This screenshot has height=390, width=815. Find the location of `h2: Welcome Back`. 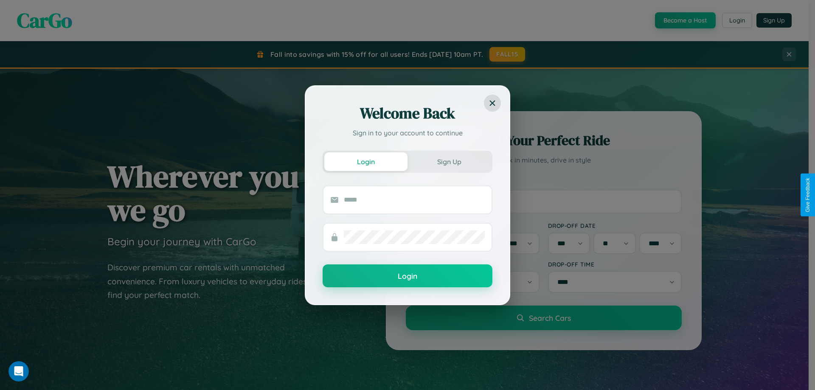

h2: Welcome Back is located at coordinates (407, 113).